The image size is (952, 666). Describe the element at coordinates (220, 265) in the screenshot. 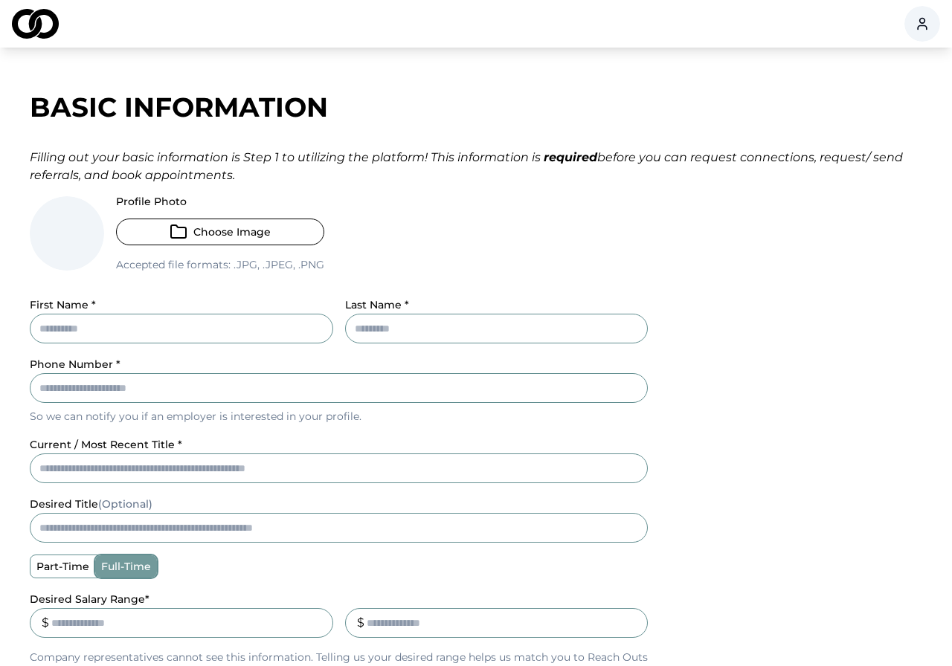

I see `p: Accepted file formats:` at that location.